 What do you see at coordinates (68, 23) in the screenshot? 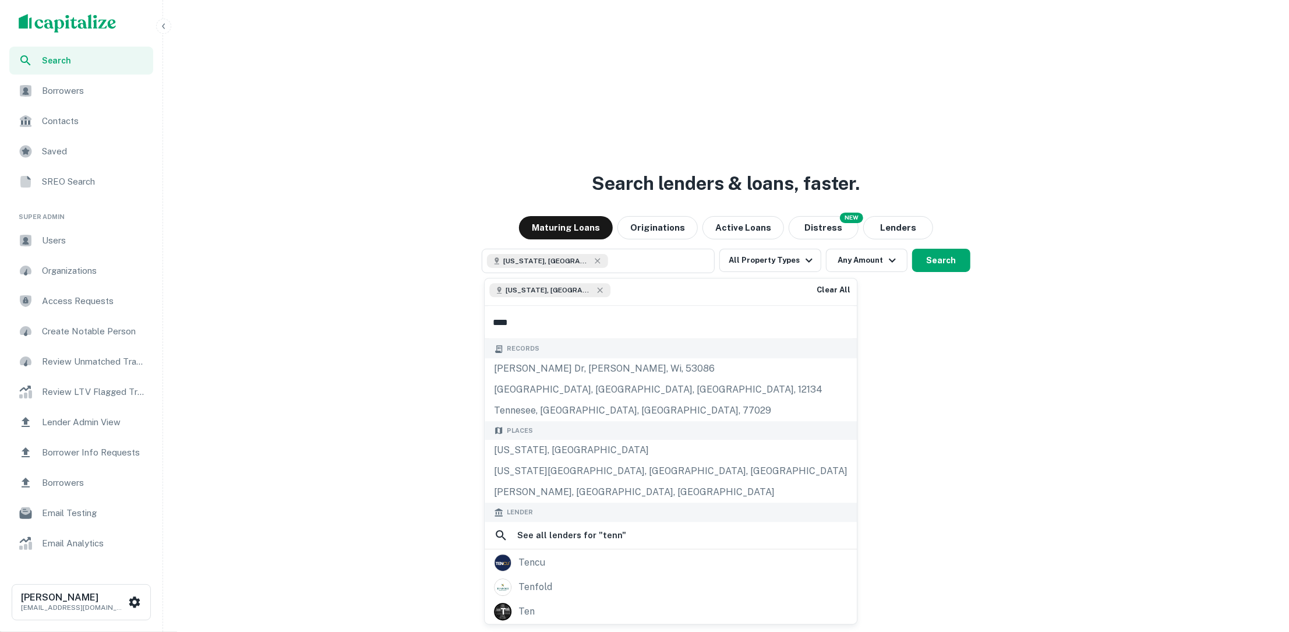
I see `img: capitalize-logo.png` at bounding box center [68, 23].